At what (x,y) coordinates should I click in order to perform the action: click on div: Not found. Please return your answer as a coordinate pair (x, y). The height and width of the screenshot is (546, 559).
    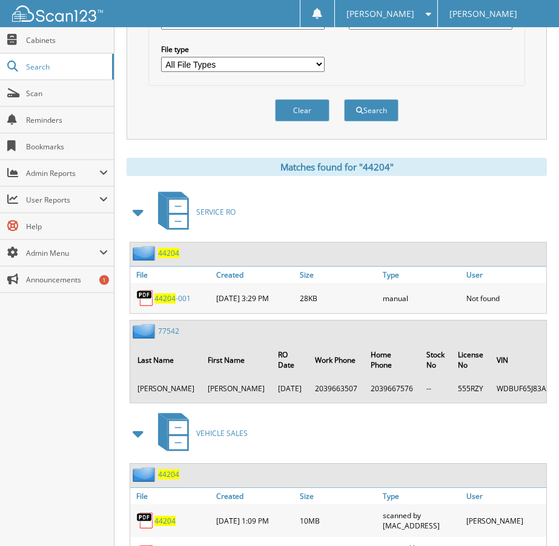
    Looking at the image, I should click on (504, 298).